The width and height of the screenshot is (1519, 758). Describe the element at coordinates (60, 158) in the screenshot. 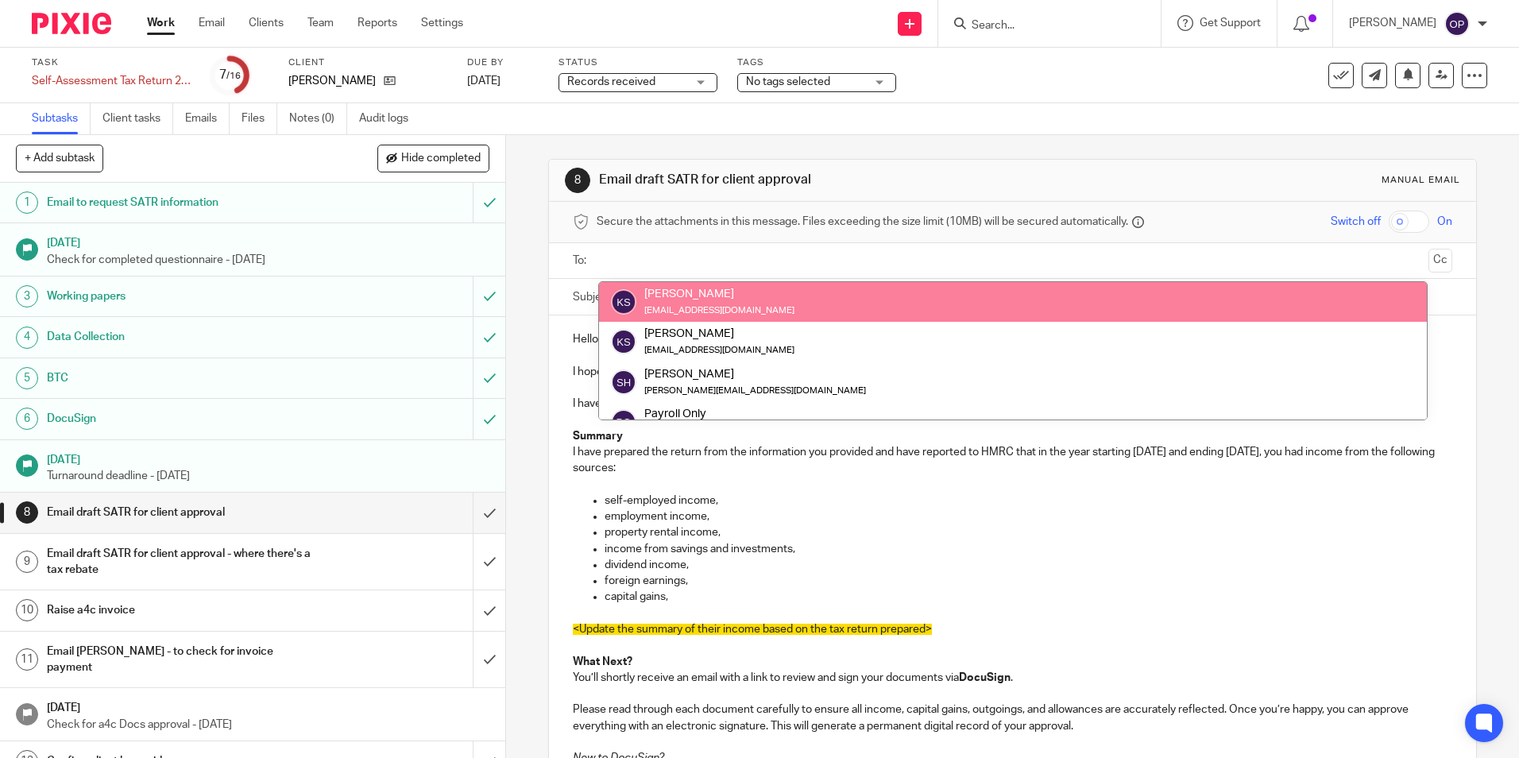

I see `button: + Add subtask` at that location.